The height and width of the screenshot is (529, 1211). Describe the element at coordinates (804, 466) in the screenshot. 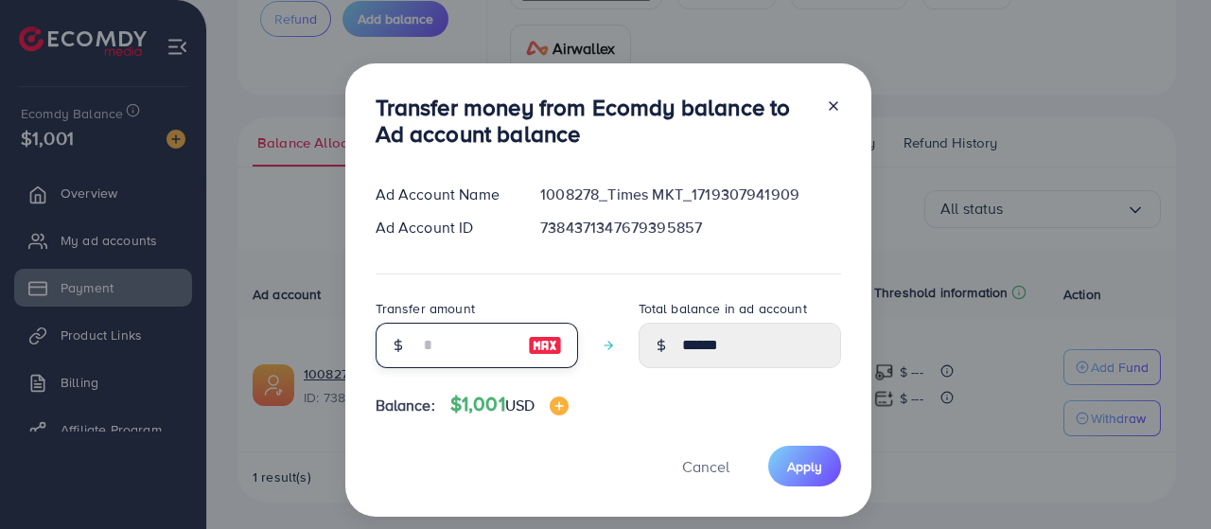

I see `span: Apply` at that location.